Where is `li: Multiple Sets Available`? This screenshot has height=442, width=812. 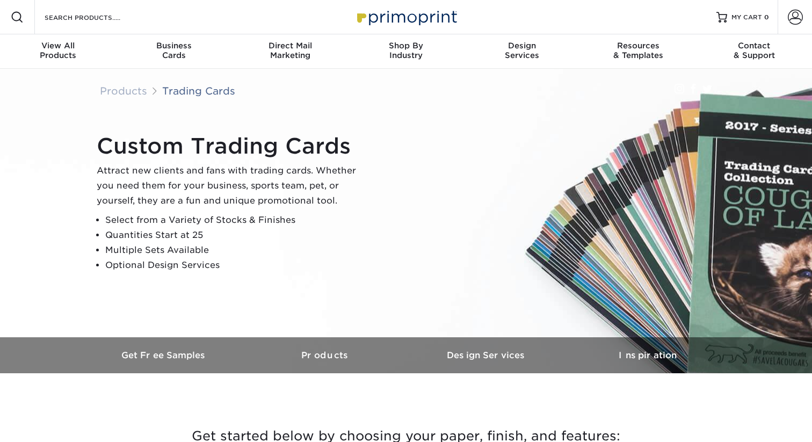
li: Multiple Sets Available is located at coordinates (235, 250).